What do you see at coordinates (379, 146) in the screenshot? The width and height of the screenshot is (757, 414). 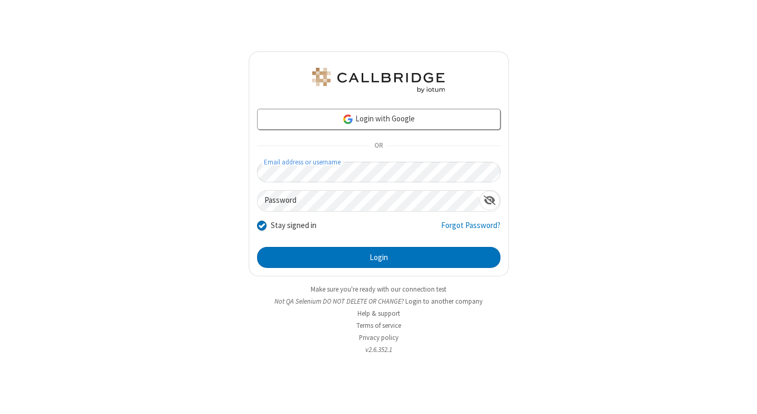 I see `span: OR` at bounding box center [379, 146].